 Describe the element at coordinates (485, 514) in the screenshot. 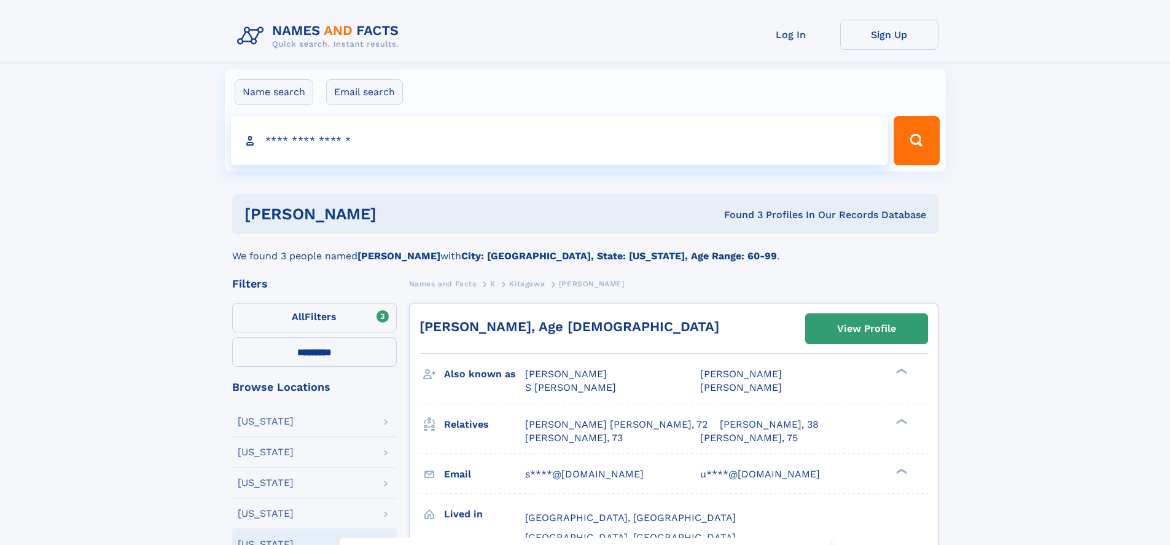

I see `h3: Lived in` at that location.